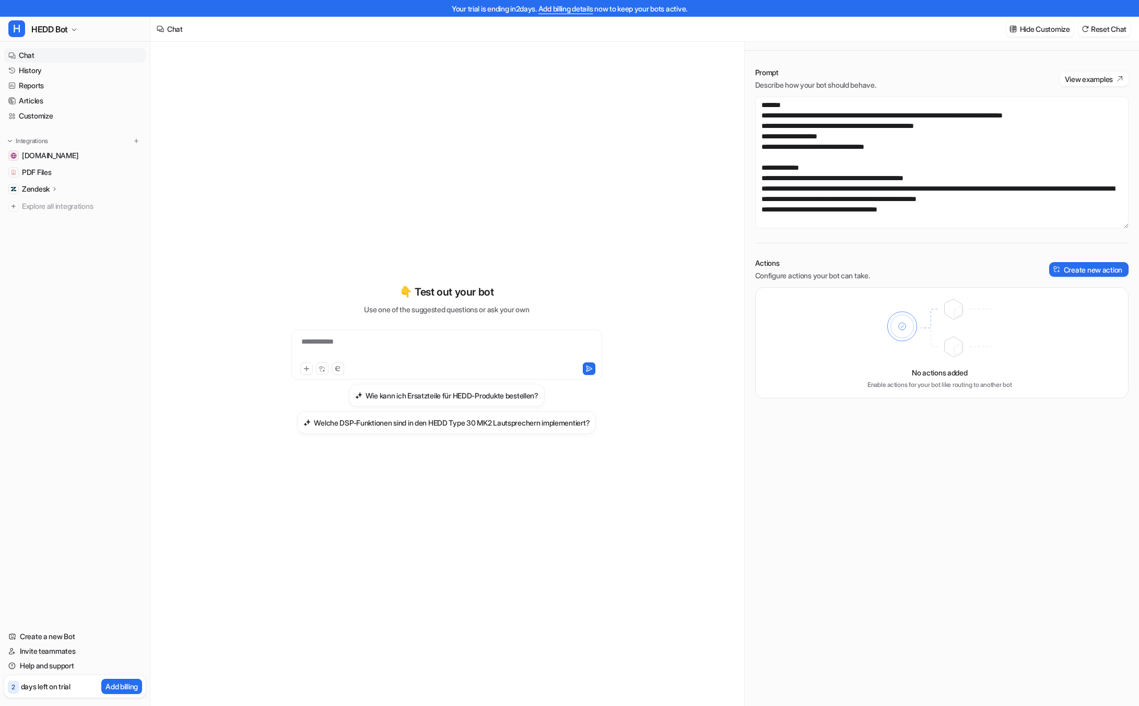 This screenshot has width=1139, height=706. I want to click on button: View examples, so click(1094, 79).